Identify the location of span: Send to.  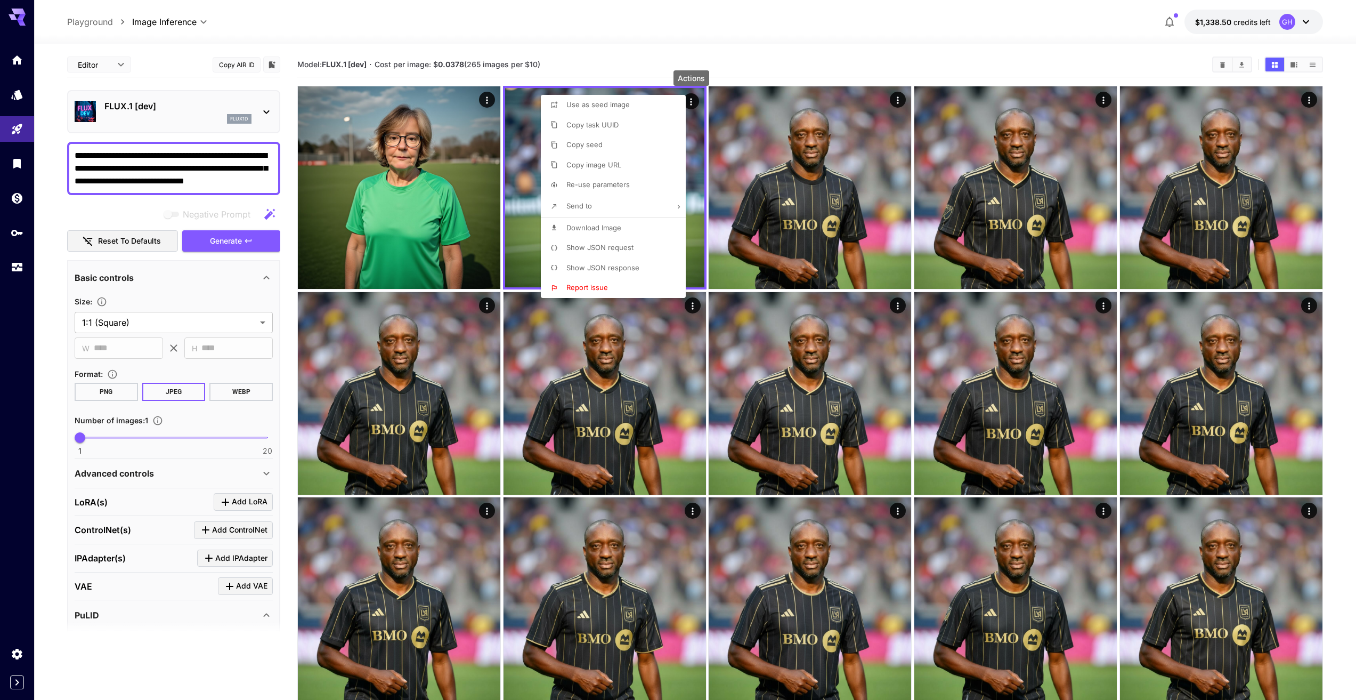
(579, 206).